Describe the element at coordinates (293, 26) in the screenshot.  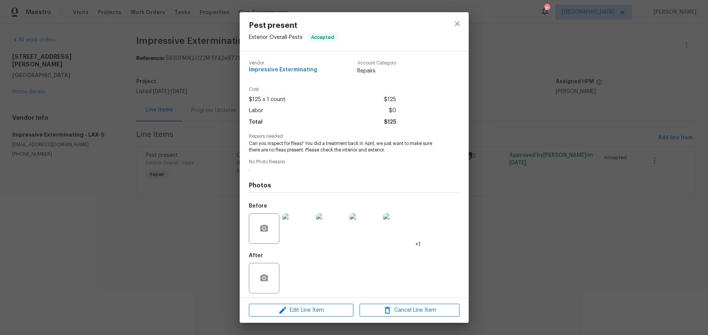
I see `span: Pest present` at that location.